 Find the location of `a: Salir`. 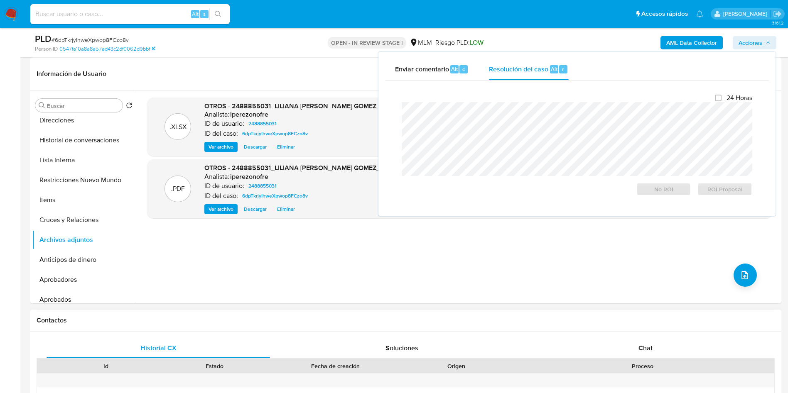

a: Salir is located at coordinates (777, 14).